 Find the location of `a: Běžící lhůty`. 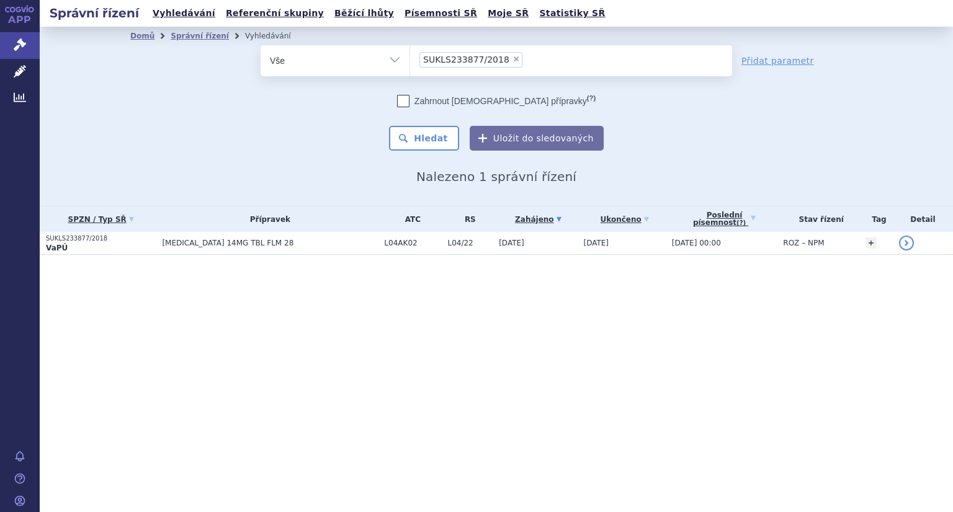

a: Běžící lhůty is located at coordinates (364, 13).